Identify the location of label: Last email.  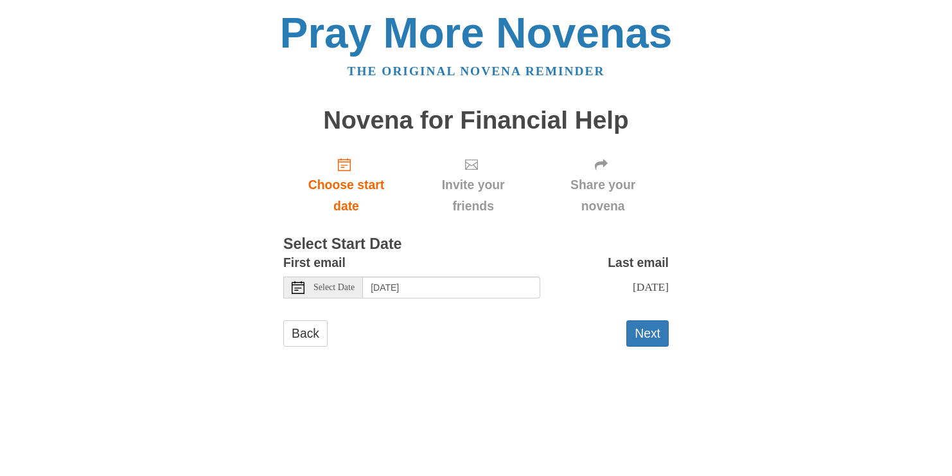
(638, 262).